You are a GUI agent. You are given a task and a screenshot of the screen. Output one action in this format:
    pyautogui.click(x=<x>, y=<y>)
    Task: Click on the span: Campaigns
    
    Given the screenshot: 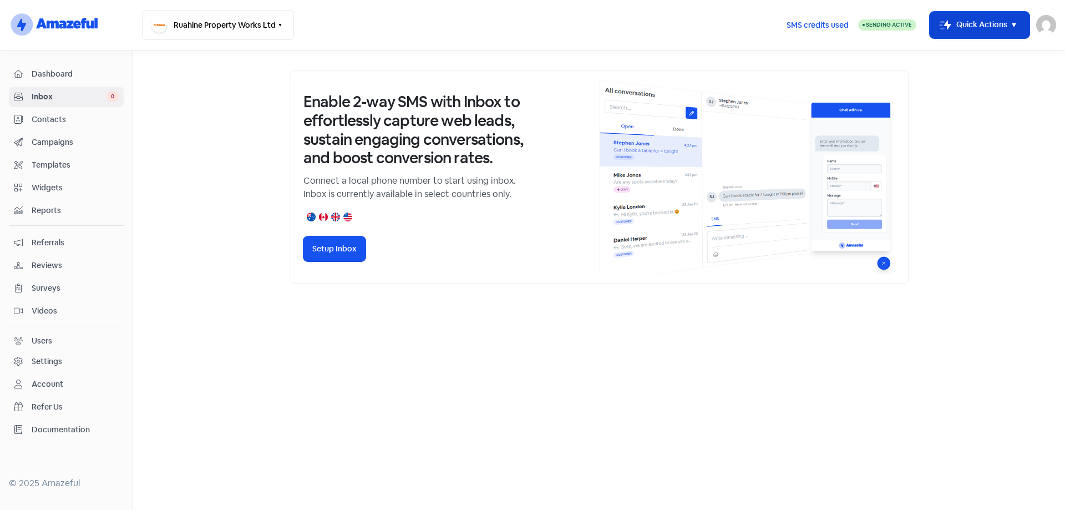 What is the action you would take?
    pyautogui.click(x=75, y=142)
    